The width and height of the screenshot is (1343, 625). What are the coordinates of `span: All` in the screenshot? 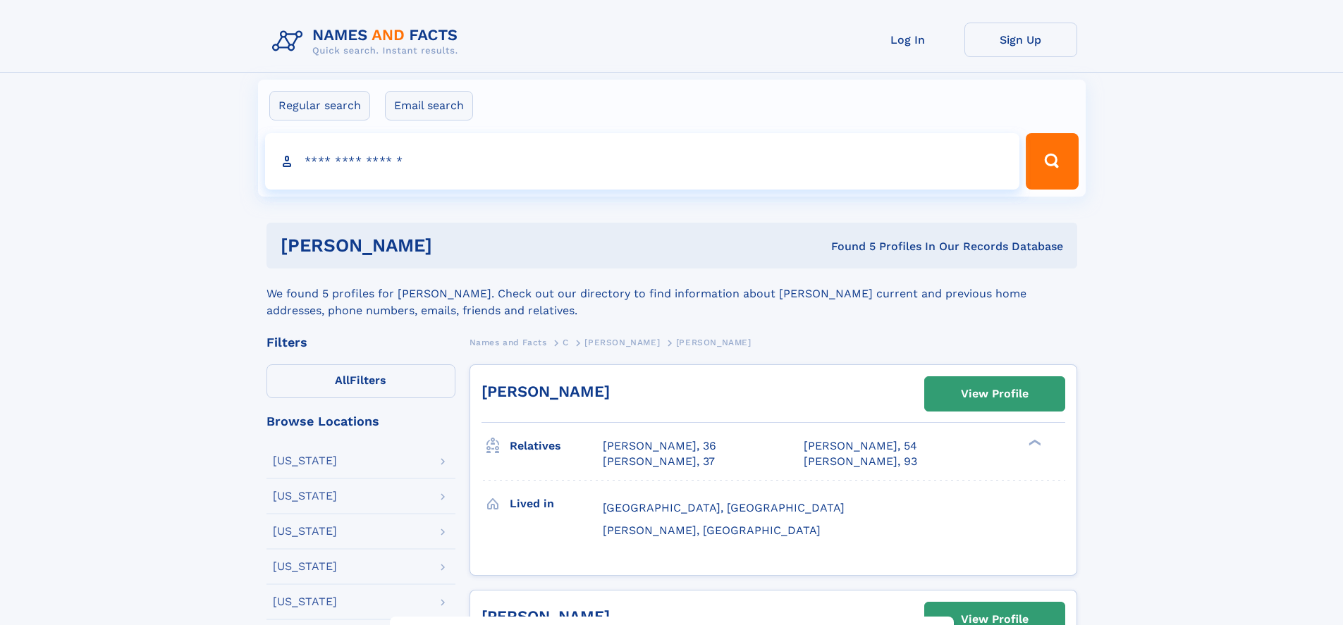 It's located at (342, 380).